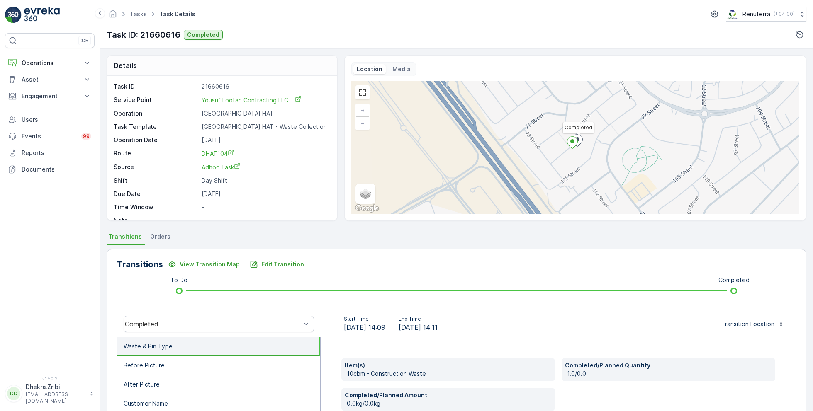 This screenshot has height=411, width=813. What do you see at coordinates (766, 14) in the screenshot?
I see `button: Renuterra(+04:00)` at bounding box center [766, 14].